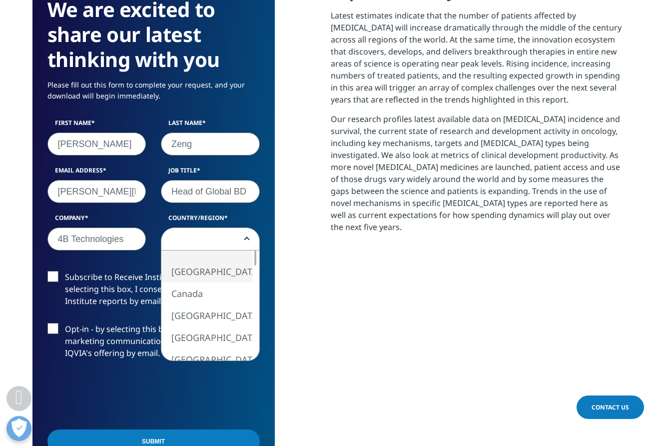  What do you see at coordinates (19, 428) in the screenshot?
I see `button: Open Preferences` at bounding box center [19, 428].